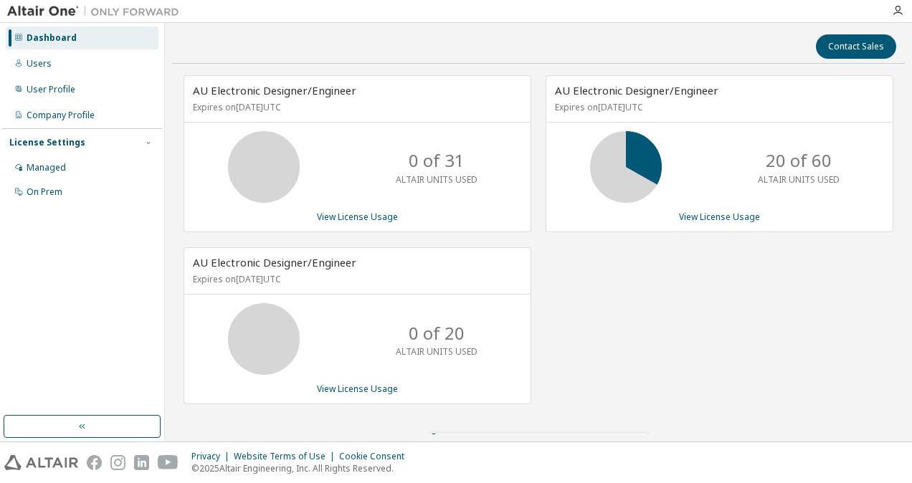  I want to click on img: altair_logo.svg, so click(41, 462).